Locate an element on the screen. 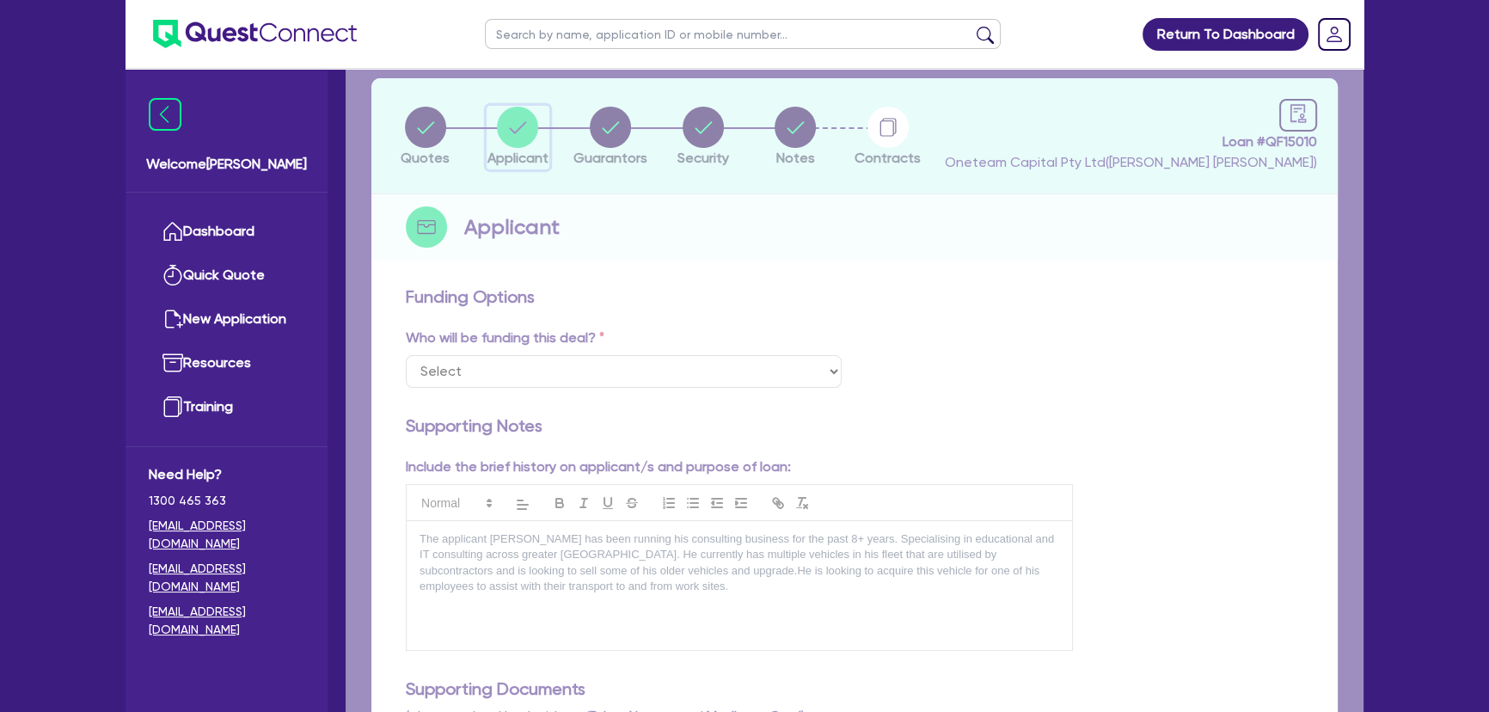  a: Return To Dashboard is located at coordinates (1225, 34).